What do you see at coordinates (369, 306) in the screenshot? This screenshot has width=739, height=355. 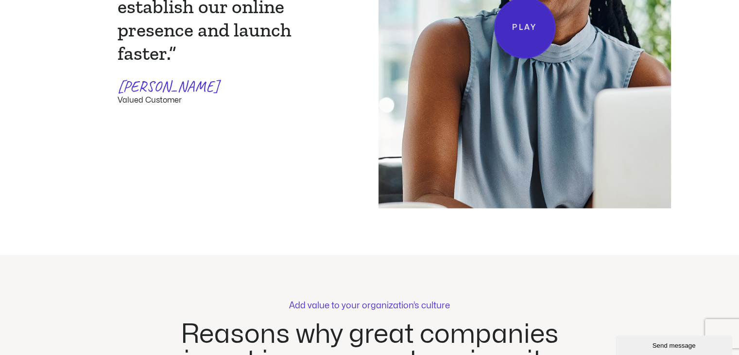 I see `p: Add value to your organization’s culture` at bounding box center [369, 306].